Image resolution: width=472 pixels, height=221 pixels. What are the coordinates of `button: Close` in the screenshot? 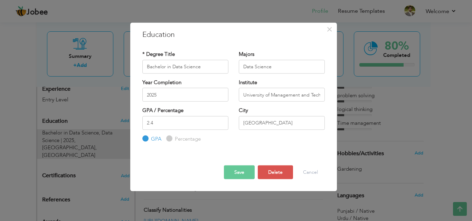 It's located at (330, 29).